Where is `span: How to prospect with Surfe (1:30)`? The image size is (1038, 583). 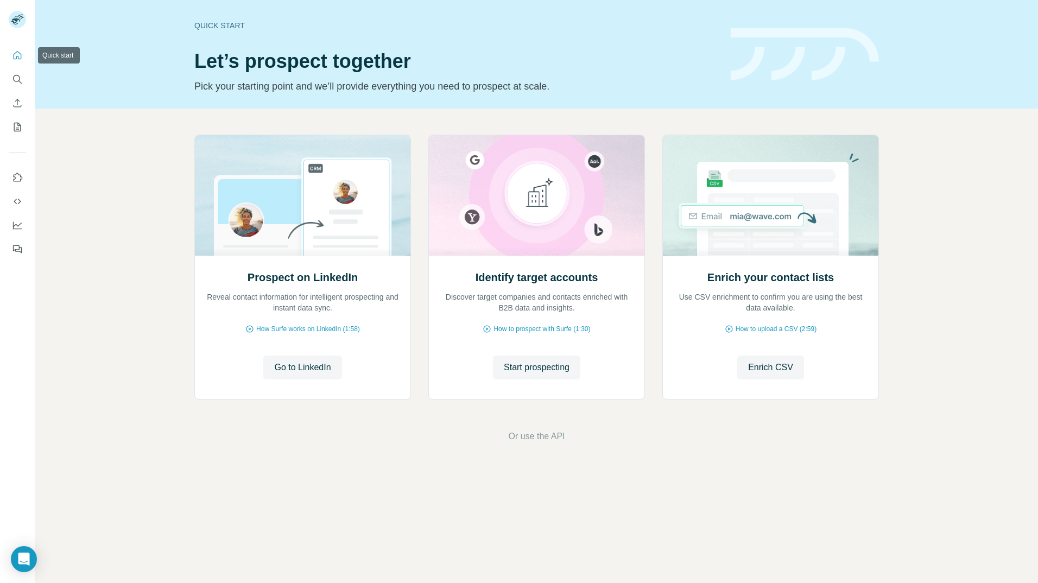
span: How to prospect with Surfe (1:30) is located at coordinates (542, 329).